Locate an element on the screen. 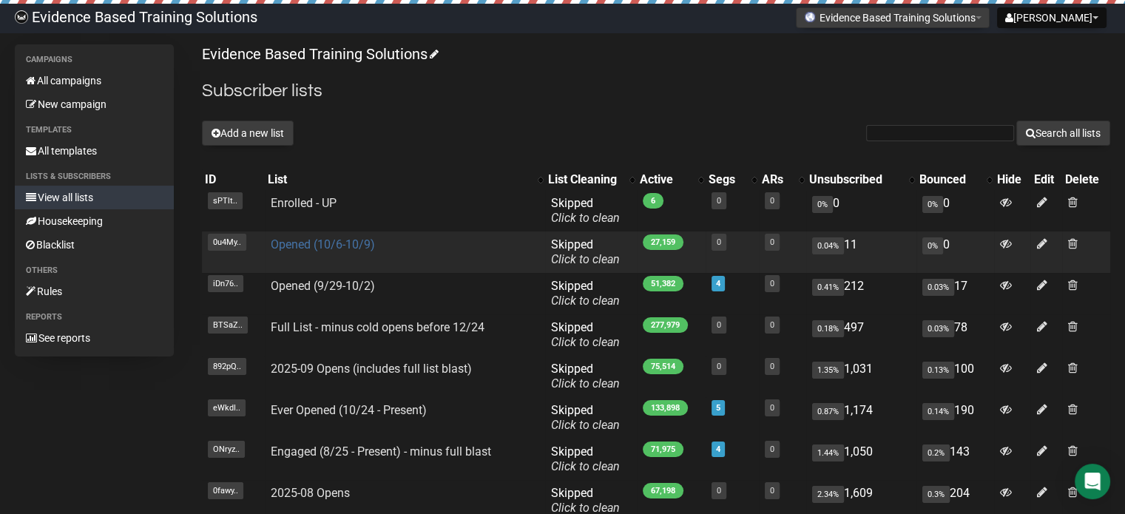  span: 0.04% is located at coordinates (827, 245).